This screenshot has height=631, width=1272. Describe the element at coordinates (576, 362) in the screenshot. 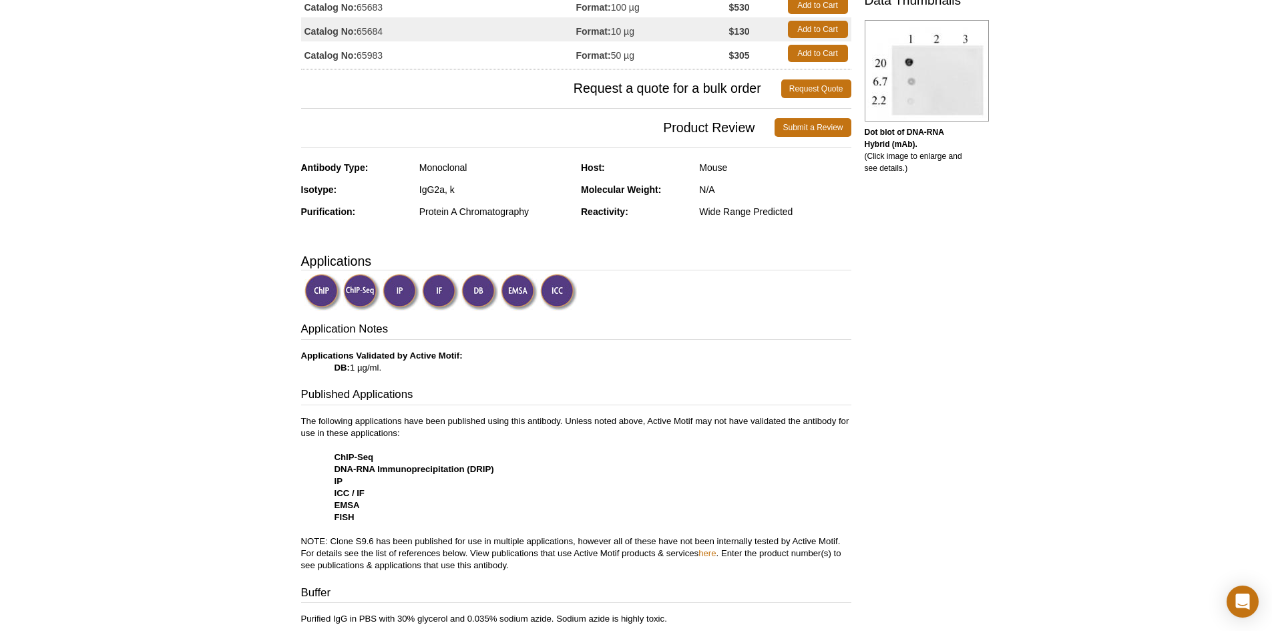

I see `p: 1 µg/ml.` at that location.